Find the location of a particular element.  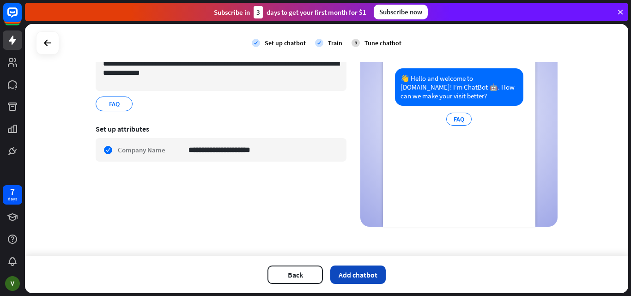

div: Subscribe in days to get your first month for $1 is located at coordinates (290, 12).